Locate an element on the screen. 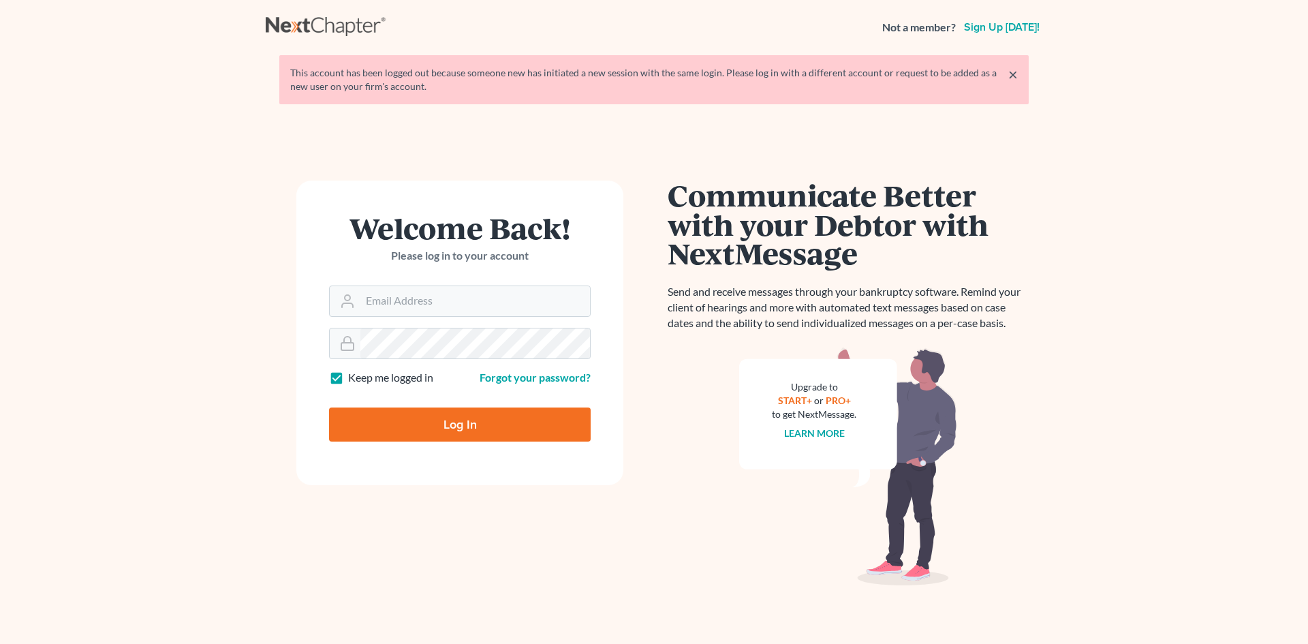  a: Learn more is located at coordinates (814, 433).